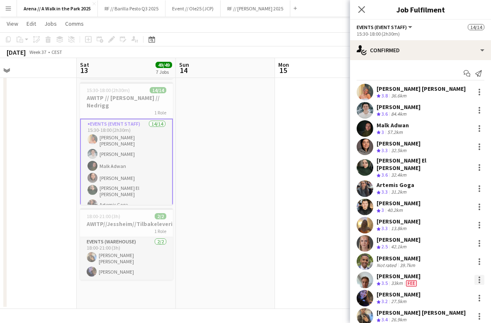 The image size is (491, 323). I want to click on button: Event // Ole25 (JCP), so click(193, 8).